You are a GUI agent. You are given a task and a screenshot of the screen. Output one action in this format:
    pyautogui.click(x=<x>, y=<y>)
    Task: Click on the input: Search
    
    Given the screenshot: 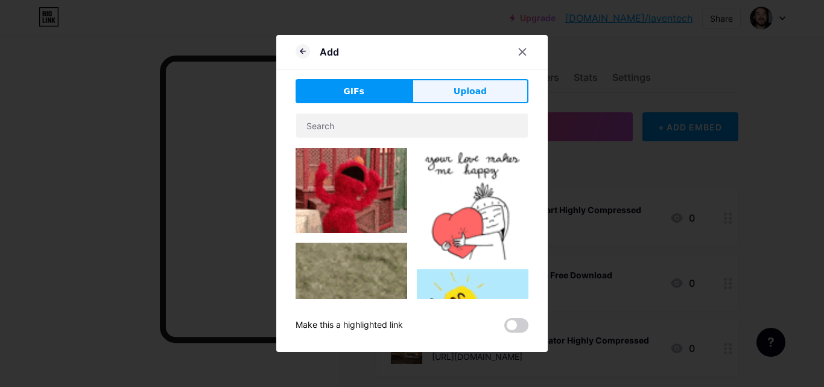 What is the action you would take?
    pyautogui.click(x=412, y=125)
    